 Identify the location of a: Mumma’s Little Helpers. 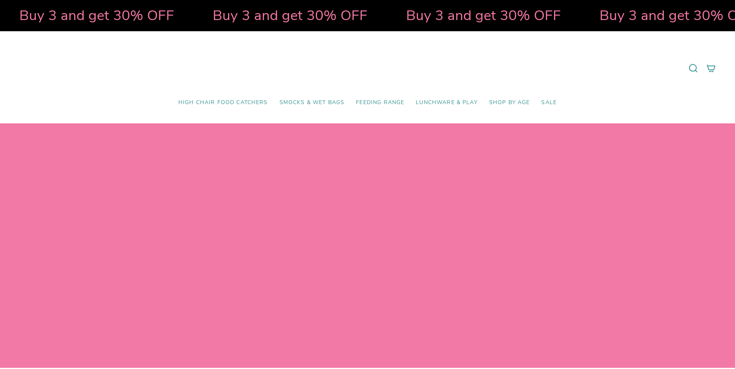
(367, 68).